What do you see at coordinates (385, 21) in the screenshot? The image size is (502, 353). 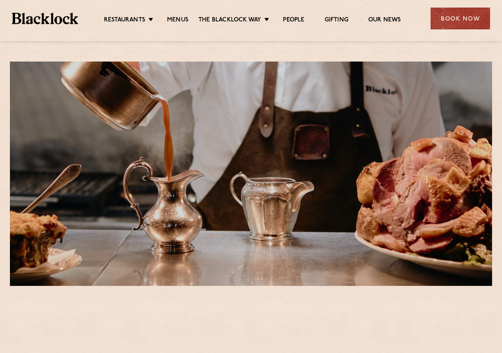 I see `a: Our News` at bounding box center [385, 21].